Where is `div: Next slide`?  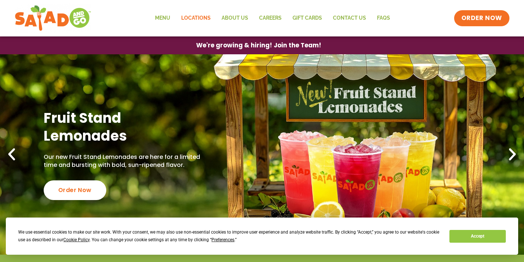
div: Next slide is located at coordinates (513, 154).